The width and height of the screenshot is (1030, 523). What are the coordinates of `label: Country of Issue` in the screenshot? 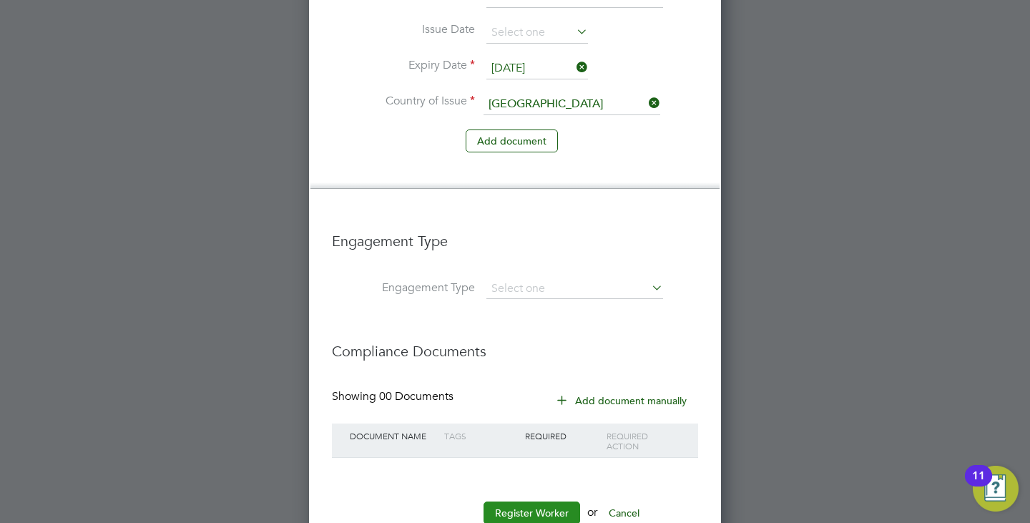 It's located at (403, 101).